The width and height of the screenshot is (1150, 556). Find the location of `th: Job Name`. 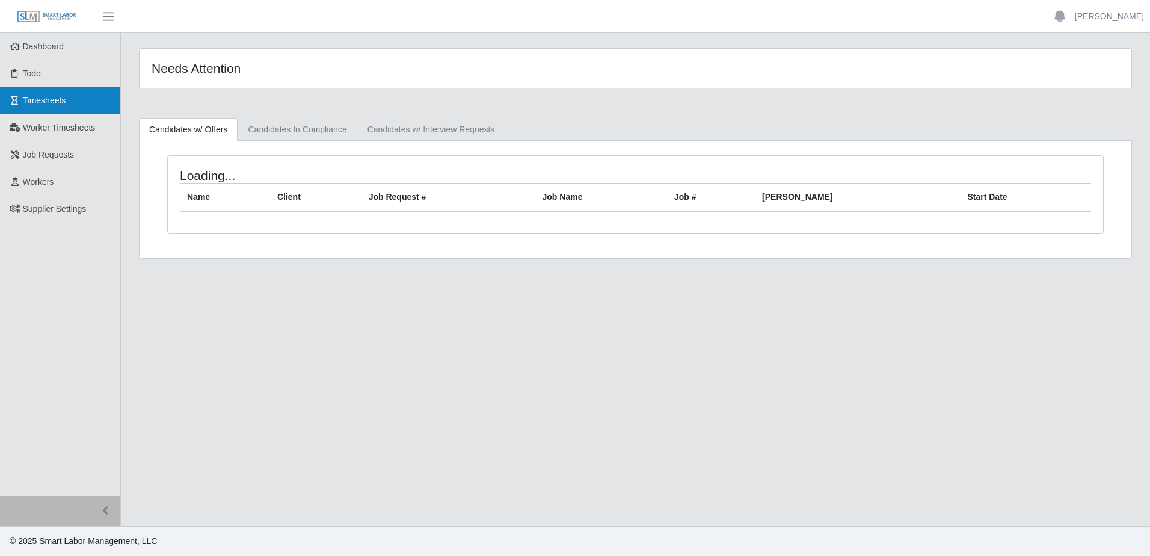

th: Job Name is located at coordinates (601, 197).